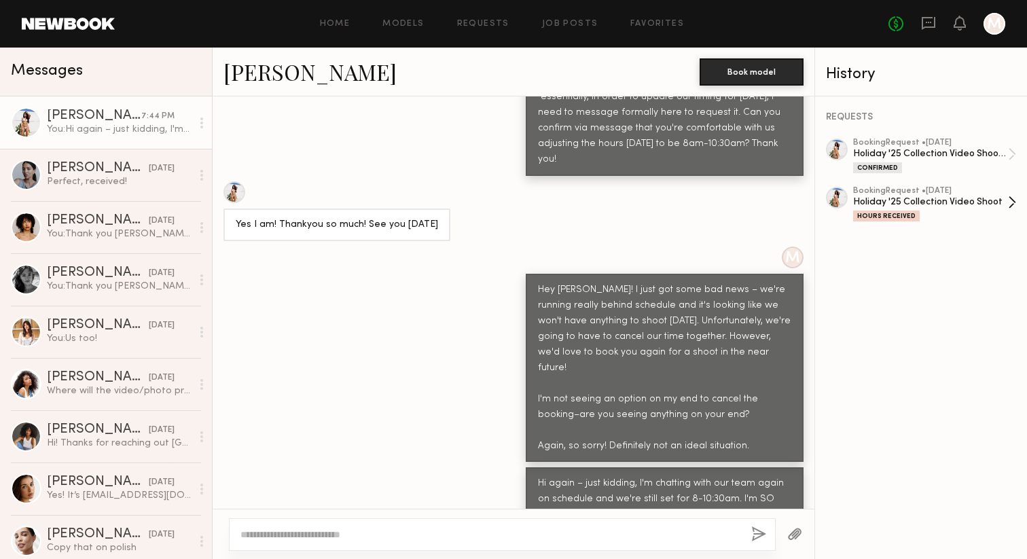 Image resolution: width=1027 pixels, height=559 pixels. What do you see at coordinates (158, 116) in the screenshot?
I see `div: 7:44 PM` at bounding box center [158, 116].